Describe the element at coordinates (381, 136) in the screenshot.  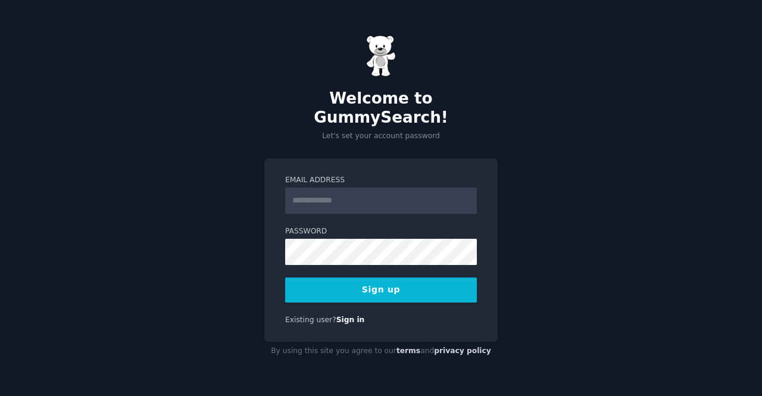
I see `p: Let's set your account password` at that location.